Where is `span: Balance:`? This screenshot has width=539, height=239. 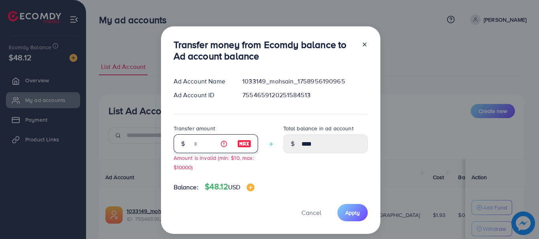
span: Balance: is located at coordinates (186, 187).